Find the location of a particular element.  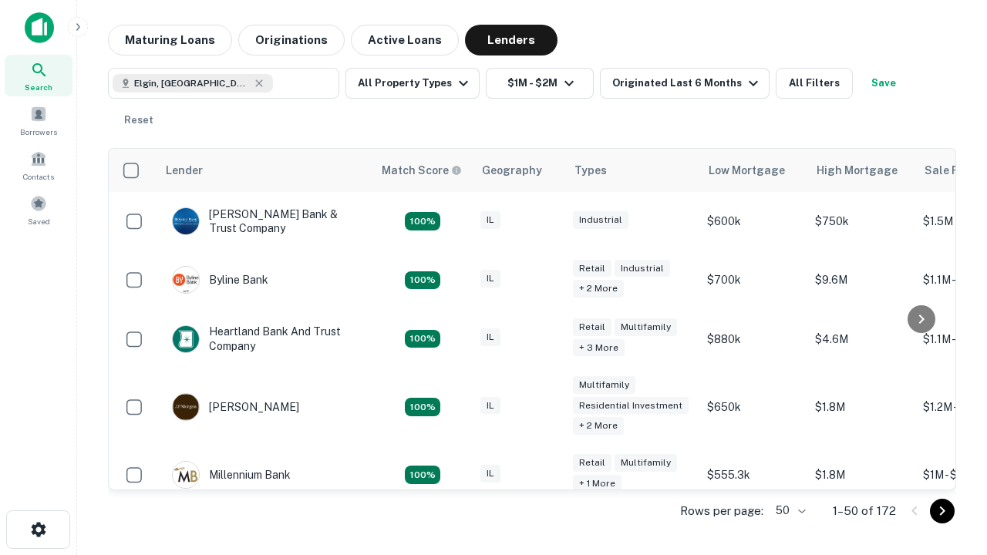

div: Matching Properties: 16, hasApolloMatch: undefined is located at coordinates (422, 475).